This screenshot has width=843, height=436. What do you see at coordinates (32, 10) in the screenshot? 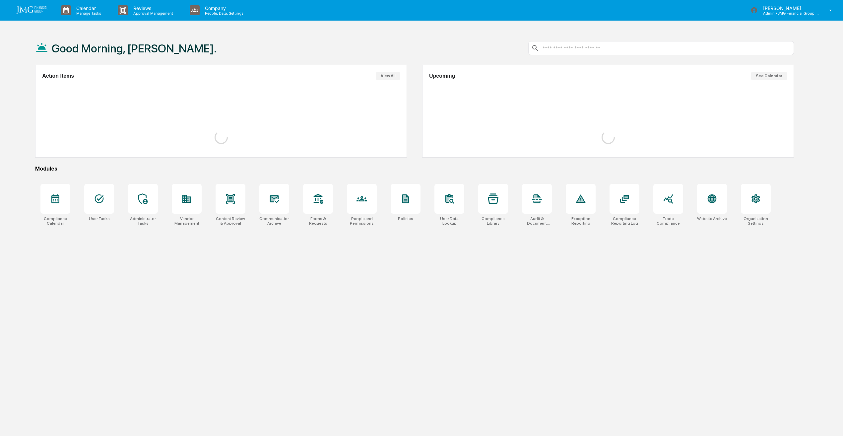
I see `img: logo` at bounding box center [32, 10].